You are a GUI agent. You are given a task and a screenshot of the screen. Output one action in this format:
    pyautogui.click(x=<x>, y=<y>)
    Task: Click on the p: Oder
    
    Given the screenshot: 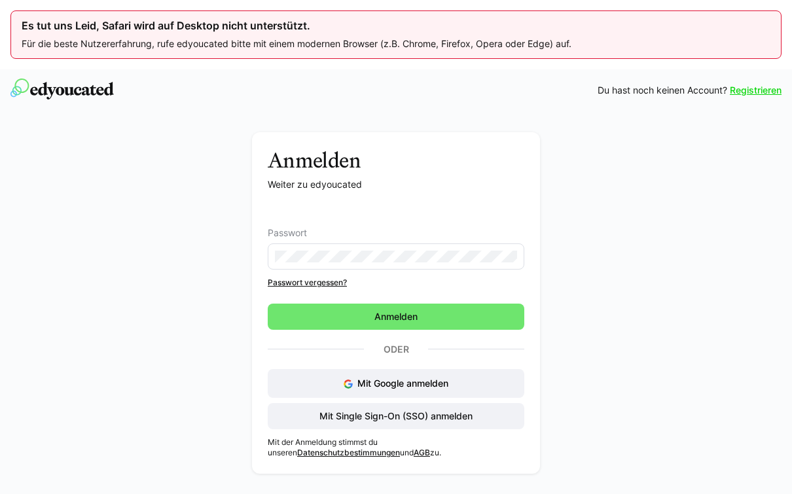 What is the action you would take?
    pyautogui.click(x=396, y=350)
    